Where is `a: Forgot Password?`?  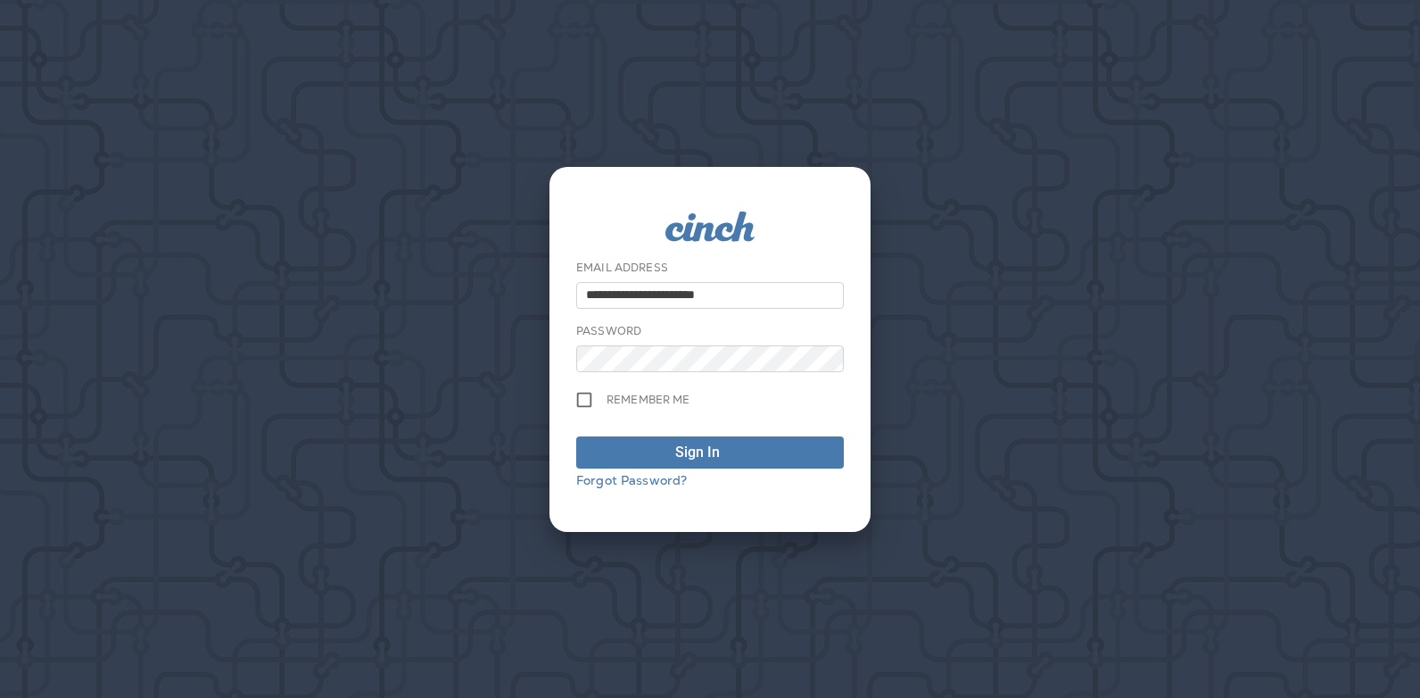
a: Forgot Password? is located at coordinates (632, 480).